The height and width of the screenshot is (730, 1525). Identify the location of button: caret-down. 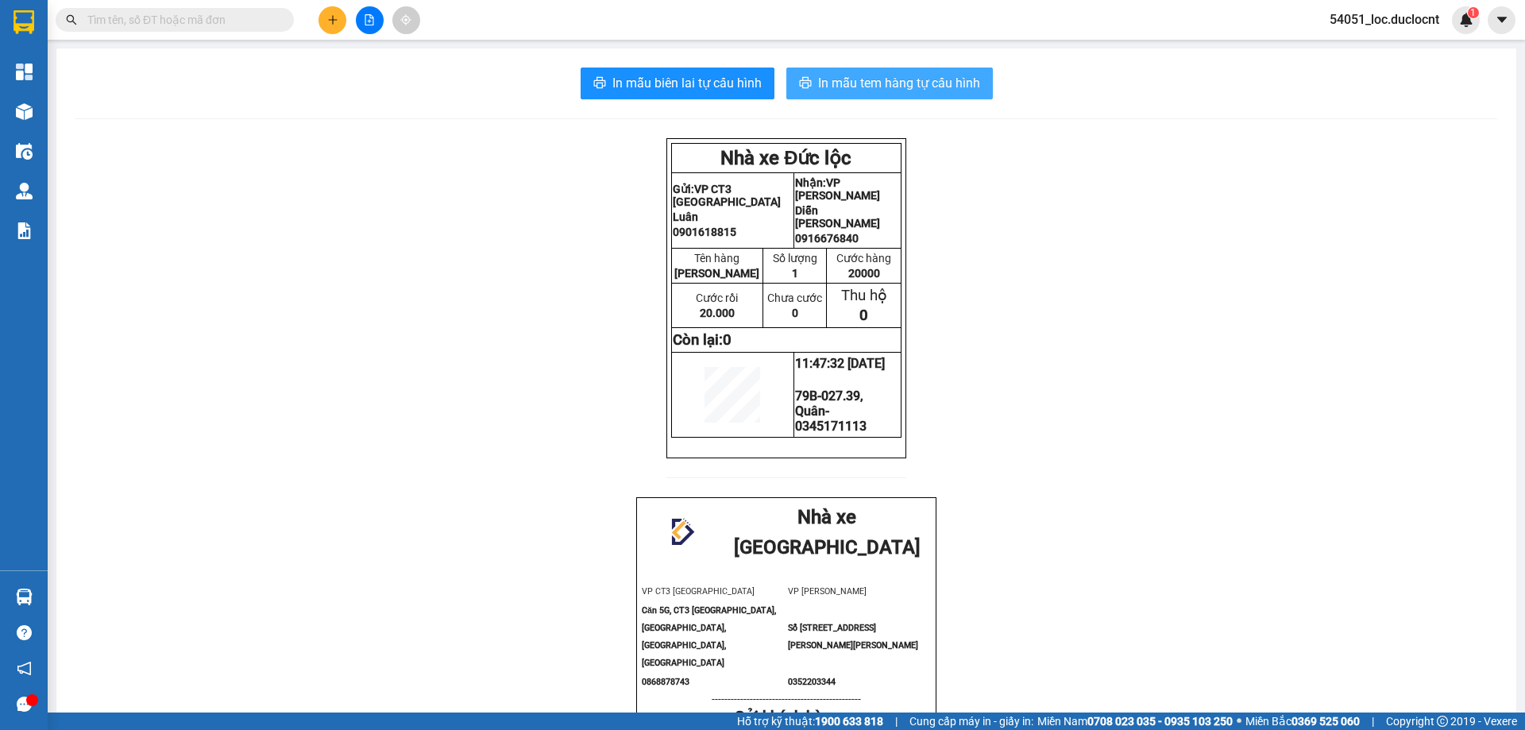
(1501, 20).